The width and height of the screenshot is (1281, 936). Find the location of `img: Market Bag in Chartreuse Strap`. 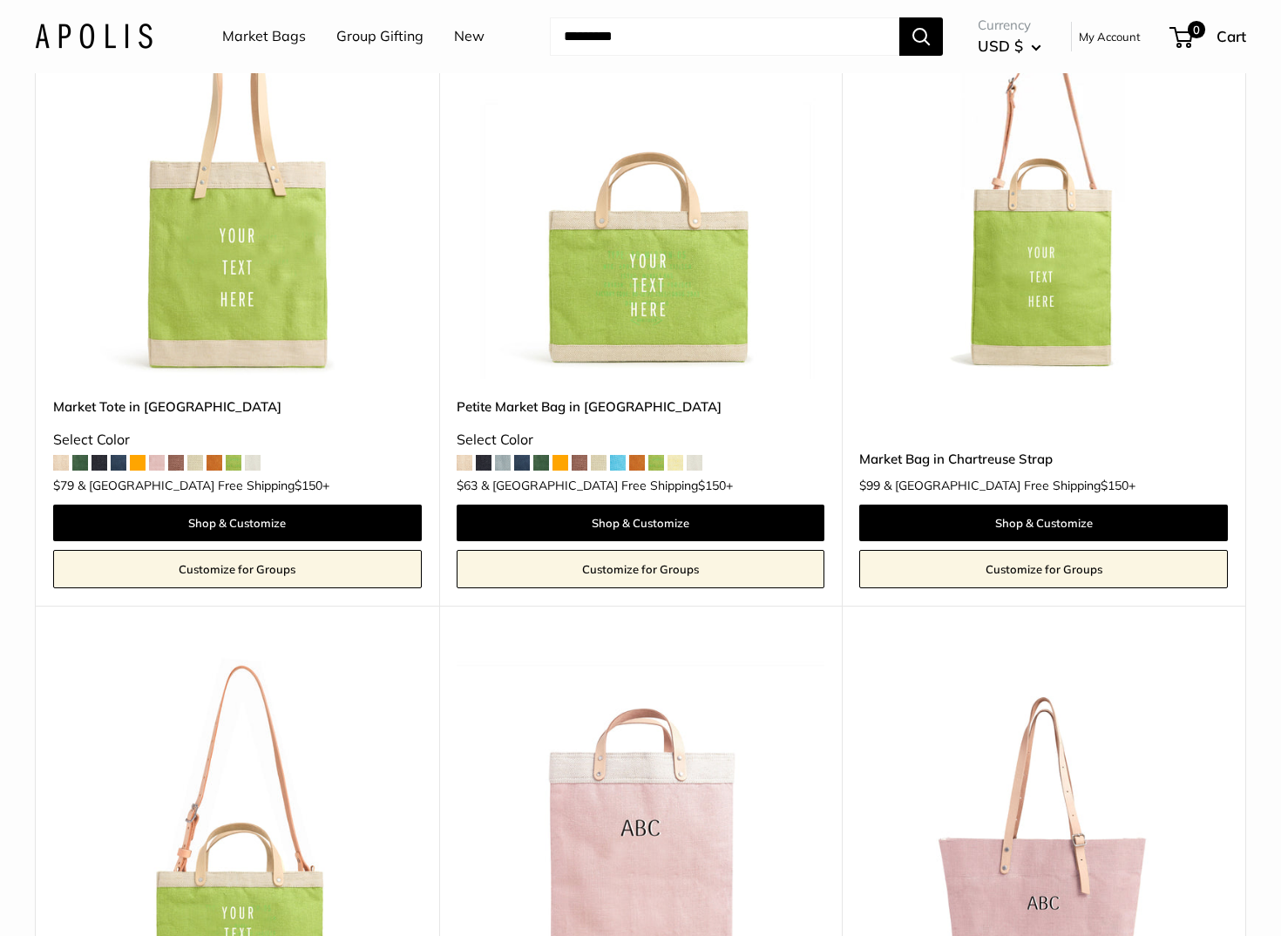

img: Market Bag in Chartreuse Strap is located at coordinates (1043, 194).